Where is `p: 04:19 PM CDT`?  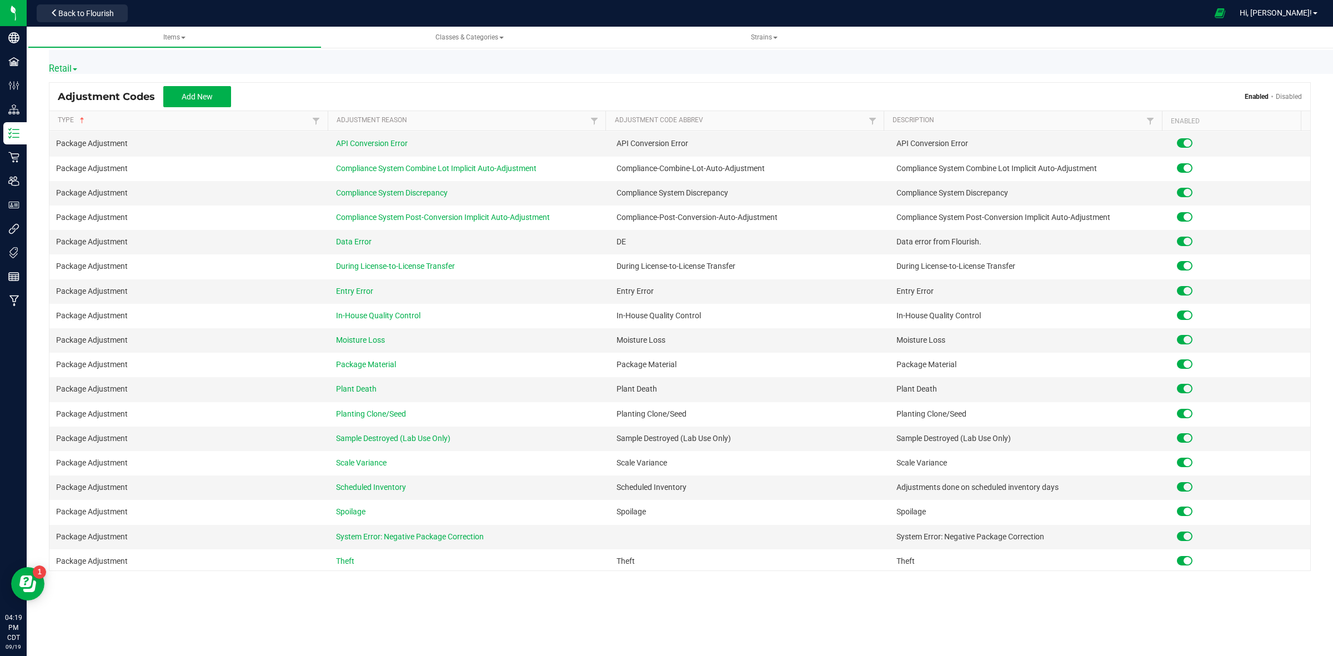
p: 04:19 PM CDT is located at coordinates (13, 627).